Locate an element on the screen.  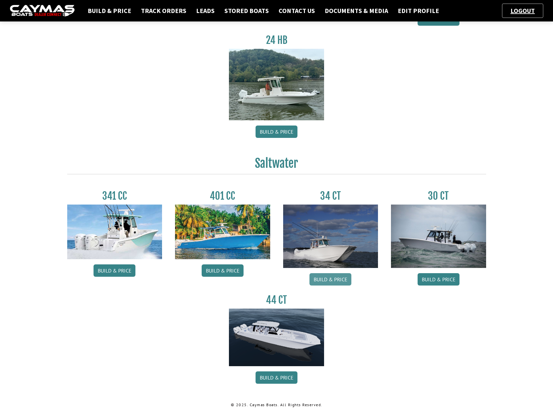
img: 44ct_background.png is located at coordinates (277, 337).